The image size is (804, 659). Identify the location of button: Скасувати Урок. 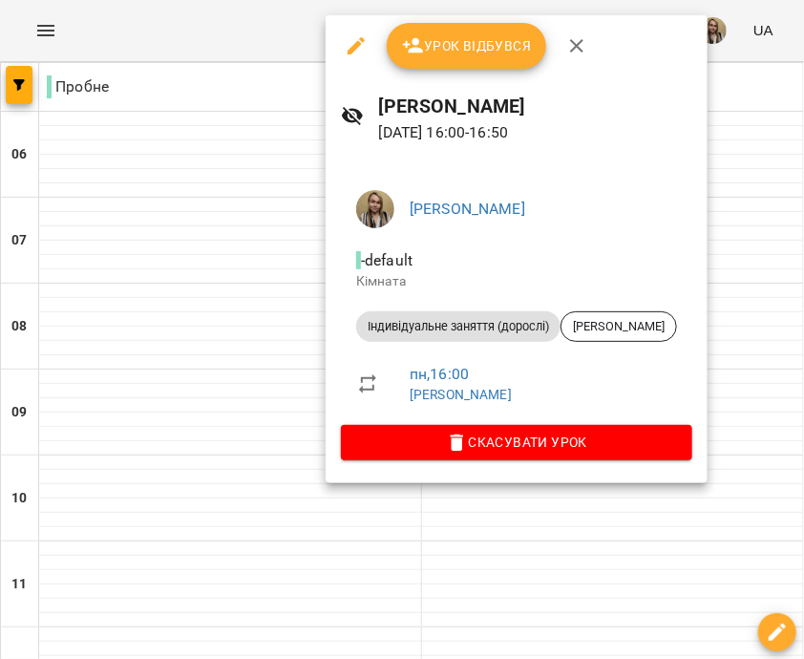
(517, 442).